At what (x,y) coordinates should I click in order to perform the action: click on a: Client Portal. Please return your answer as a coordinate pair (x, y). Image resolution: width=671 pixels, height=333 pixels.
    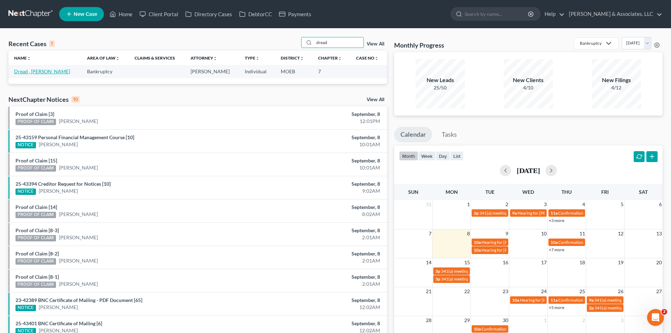
    Looking at the image, I should click on (159, 14).